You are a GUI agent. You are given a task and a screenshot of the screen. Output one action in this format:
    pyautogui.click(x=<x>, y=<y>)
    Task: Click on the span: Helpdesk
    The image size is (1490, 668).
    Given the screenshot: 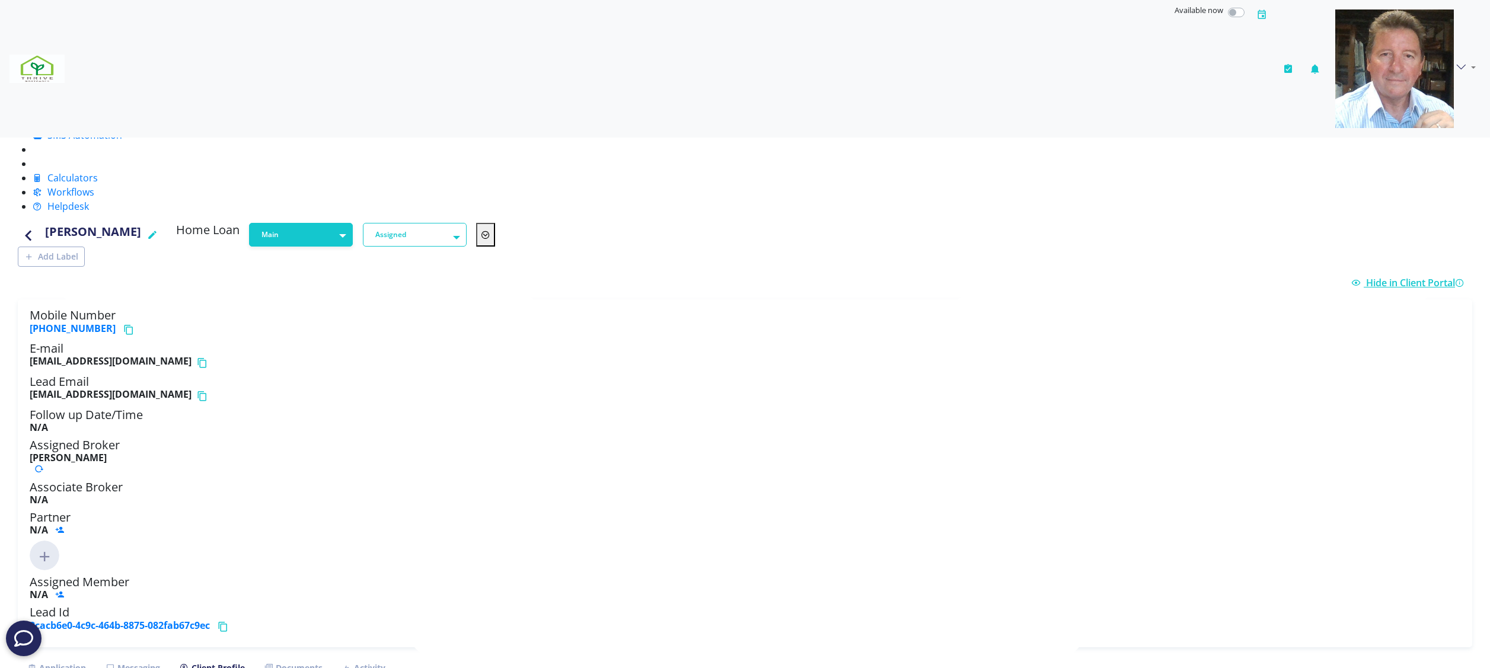 What is the action you would take?
    pyautogui.click(x=68, y=206)
    